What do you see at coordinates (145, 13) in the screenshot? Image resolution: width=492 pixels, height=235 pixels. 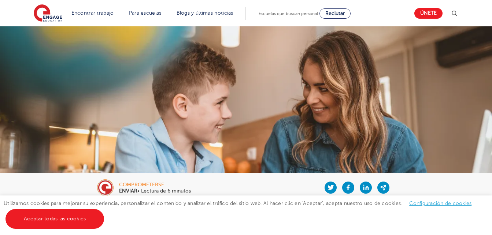 I see `a: Para escuelas` at bounding box center [145, 13].